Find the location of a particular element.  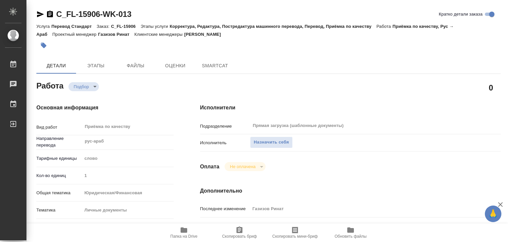

p: Проектный менеджер is located at coordinates (75, 34).